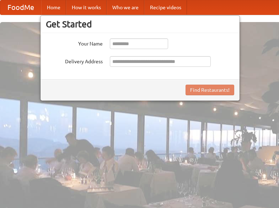 The height and width of the screenshot is (208, 279). I want to click on a: How it works, so click(86, 7).